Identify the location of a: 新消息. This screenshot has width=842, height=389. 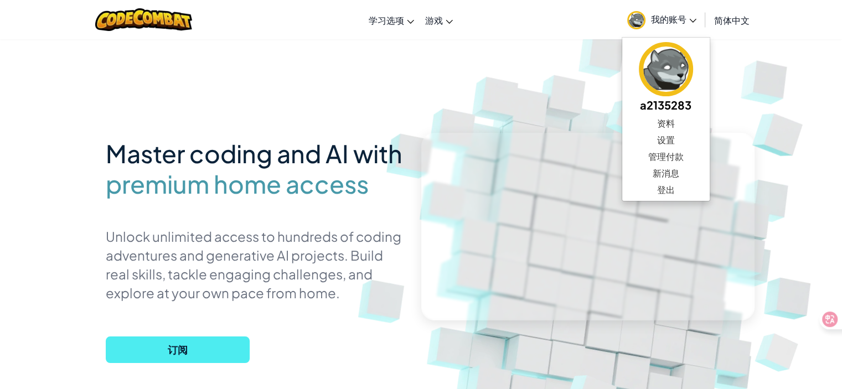
(666, 173).